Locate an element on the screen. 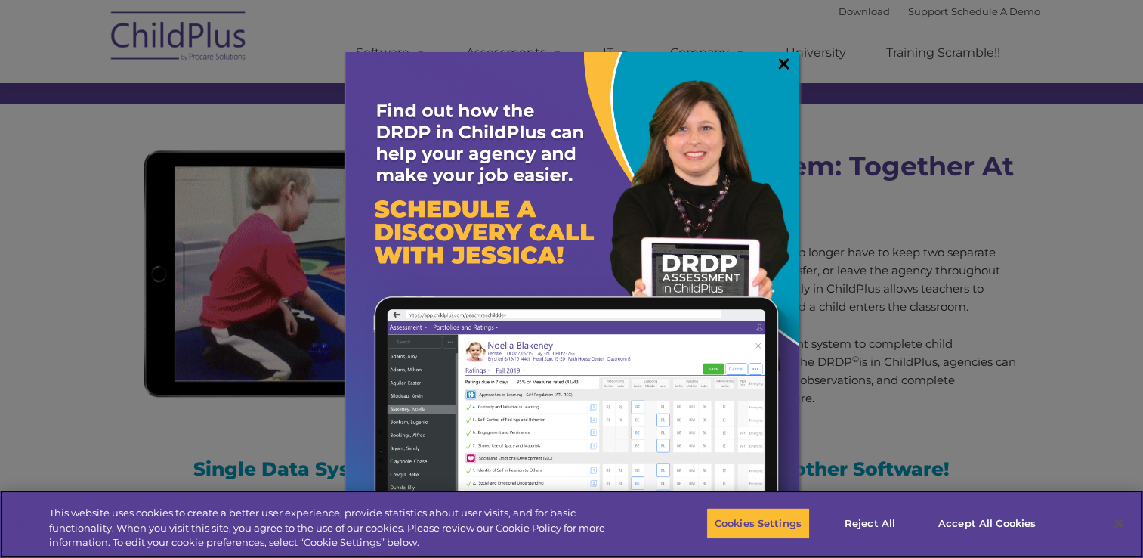 The width and height of the screenshot is (1143, 558). div: This website uses cookies to create a better user experience, provide statistics about user visit... is located at coordinates (338, 527).